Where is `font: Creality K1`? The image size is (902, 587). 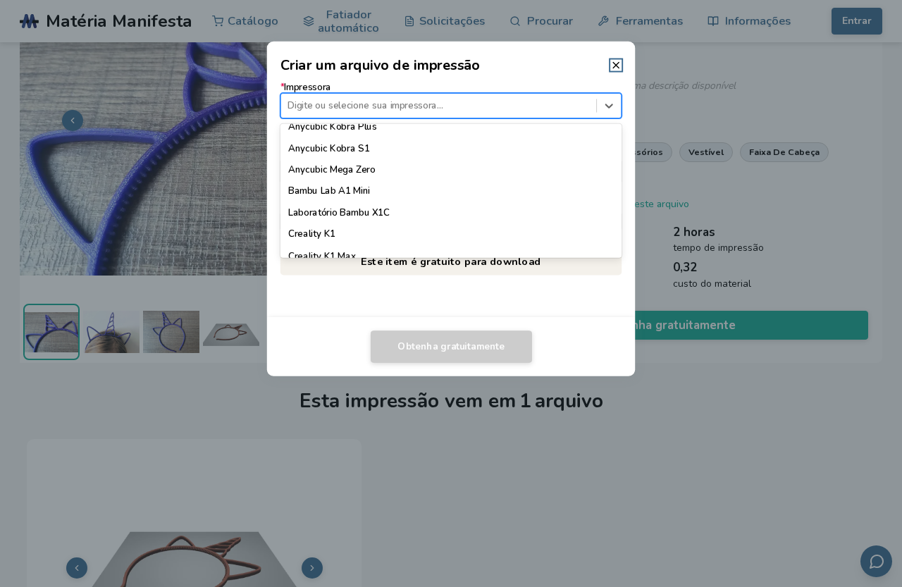 font: Creality K1 is located at coordinates (312, 234).